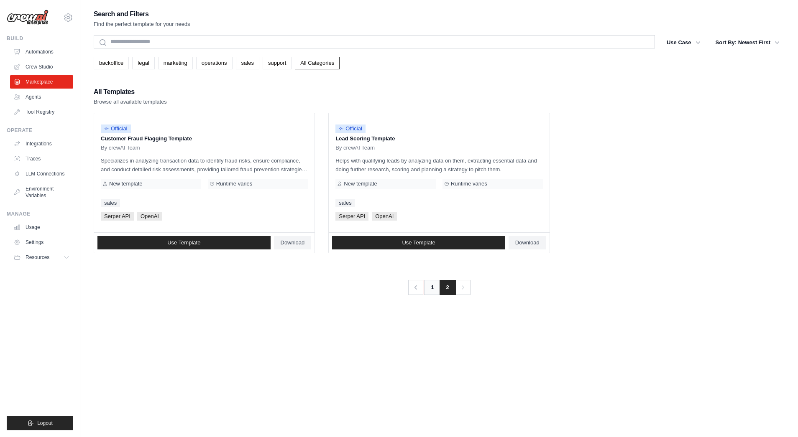  Describe the element at coordinates (41, 174) in the screenshot. I see `a: LLM Connections` at that location.